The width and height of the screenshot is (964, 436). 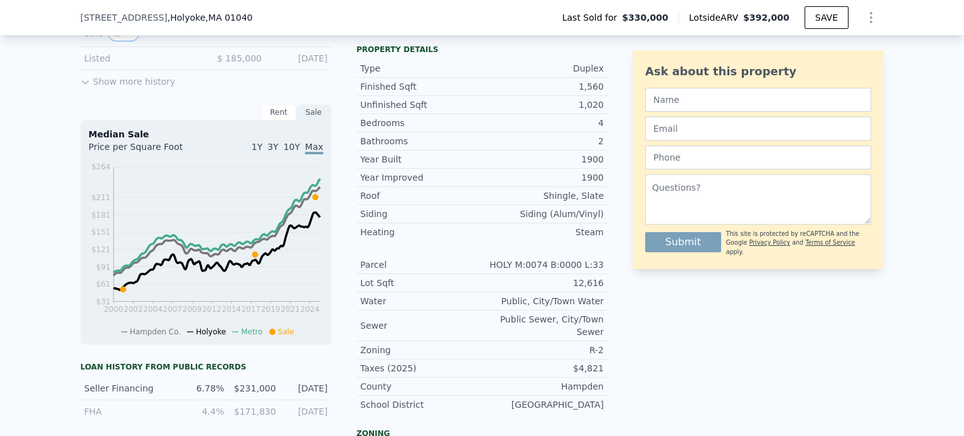 I want to click on span: , MA 01040, so click(x=228, y=18).